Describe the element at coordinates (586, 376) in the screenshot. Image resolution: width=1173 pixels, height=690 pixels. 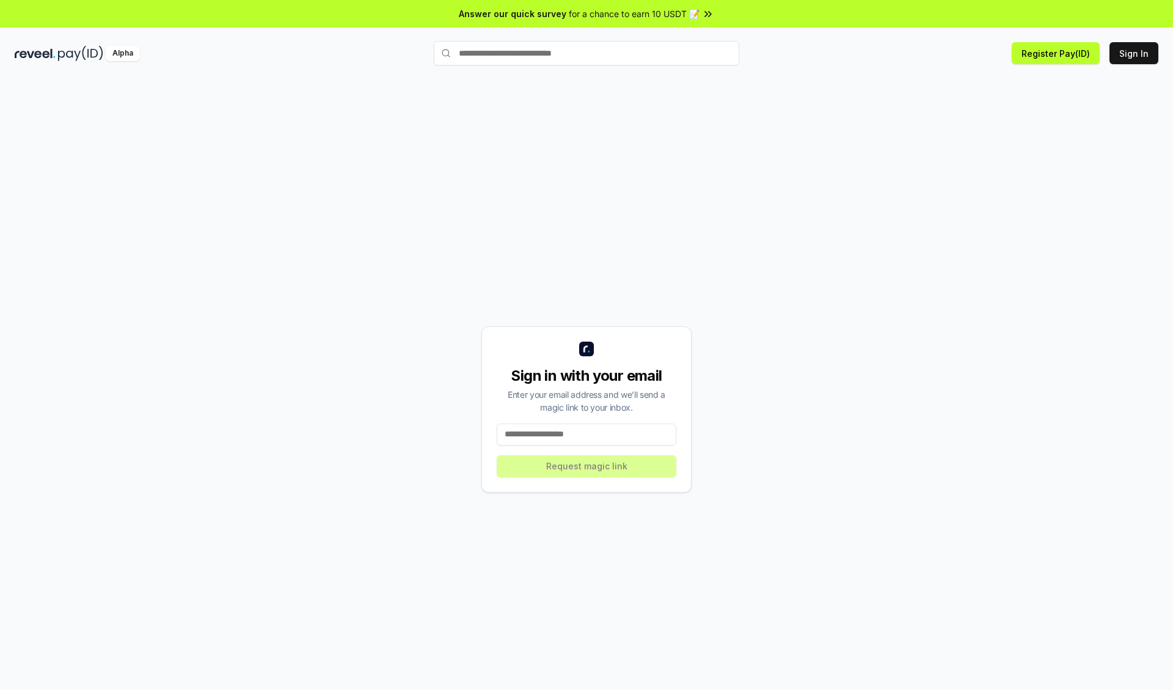
I see `div: Sign in with your email` at that location.